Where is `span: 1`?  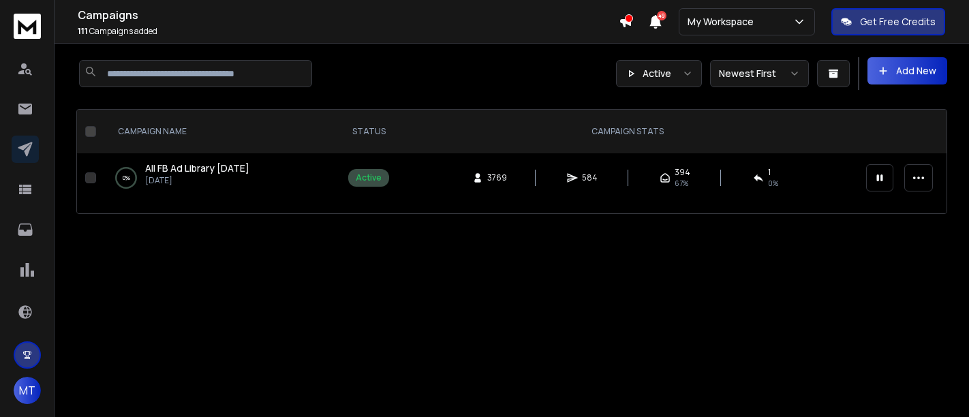
span: 1 is located at coordinates (769, 172).